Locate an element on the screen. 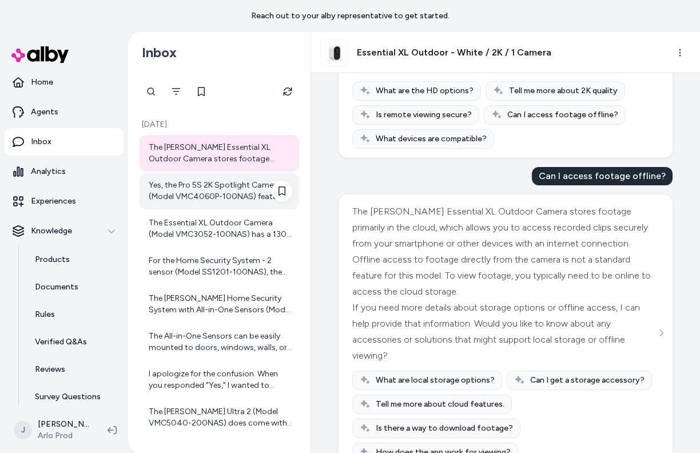 Image resolution: width=700 pixels, height=453 pixels. h3: Essential XL Outdoor - White / 2K / 1 Camera is located at coordinates (454, 53).